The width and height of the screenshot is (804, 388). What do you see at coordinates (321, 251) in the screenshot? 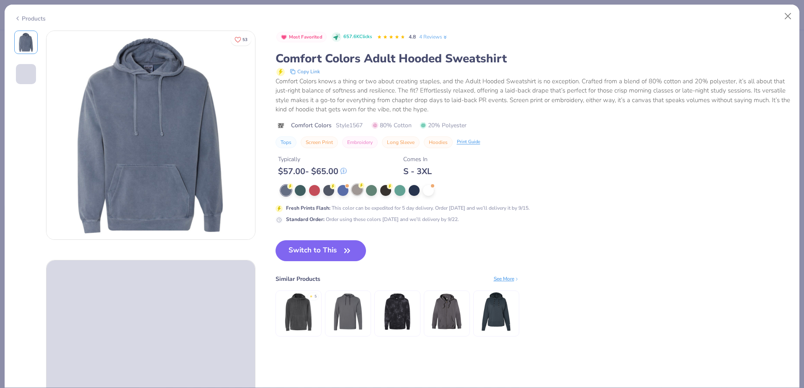
I see `button: Switch to This` at bounding box center [321, 251].